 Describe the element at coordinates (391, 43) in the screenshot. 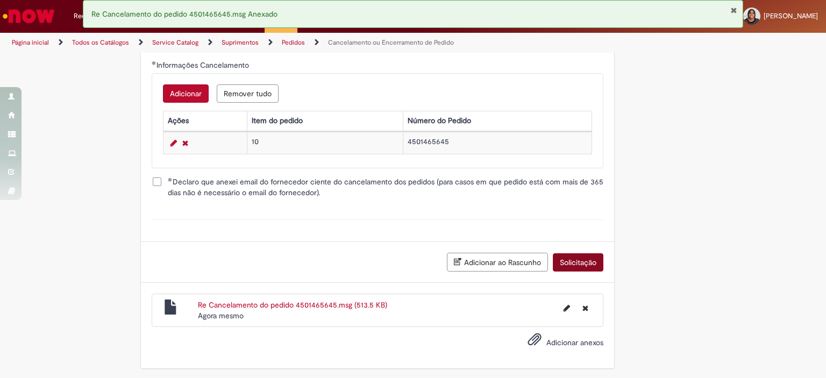

I see `a: Cancelamento ou Encerramento de Pedido` at that location.